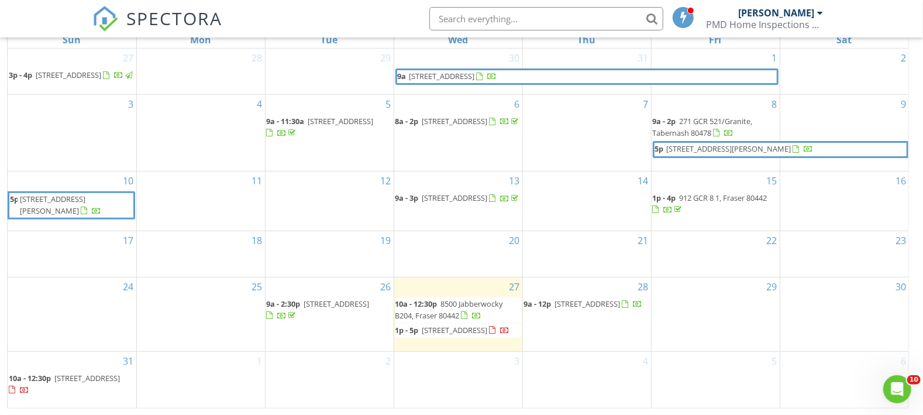 The width and height of the screenshot is (923, 415). I want to click on span: 271 GCR 521/Granite, Tabernash 80478, so click(703, 126).